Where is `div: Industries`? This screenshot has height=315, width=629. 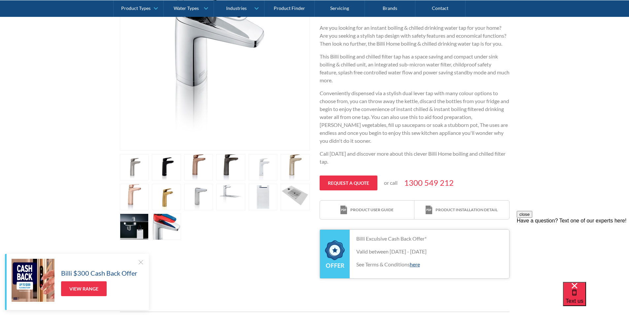
div: Industries is located at coordinates (236, 8).